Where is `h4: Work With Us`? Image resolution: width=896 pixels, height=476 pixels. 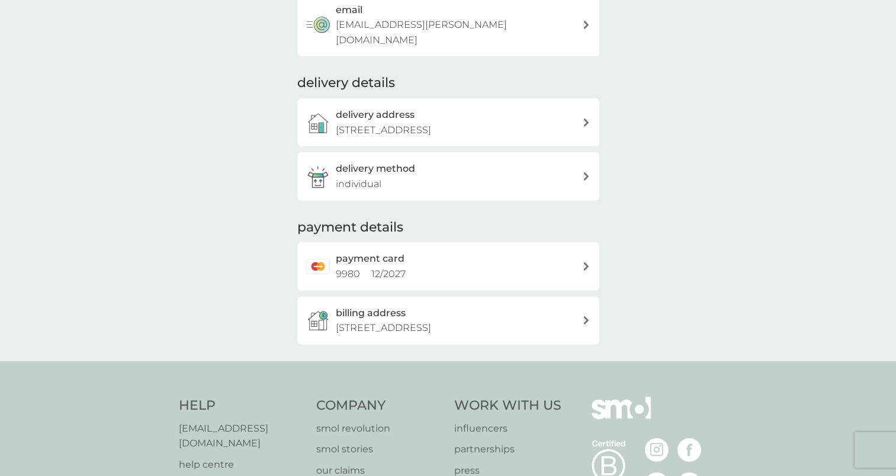
h4: Work With Us is located at coordinates (508, 406).